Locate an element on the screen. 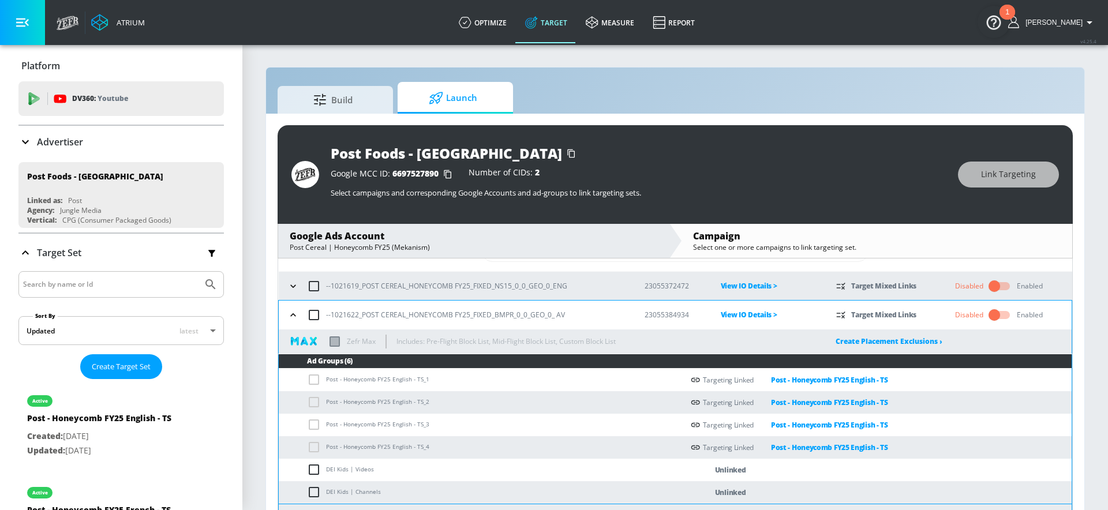 This screenshot has height=510, width=1108. p: Includes: Pre-Flight Block List, Mid-Flight Block List, Custom Block List is located at coordinates (506, 341).